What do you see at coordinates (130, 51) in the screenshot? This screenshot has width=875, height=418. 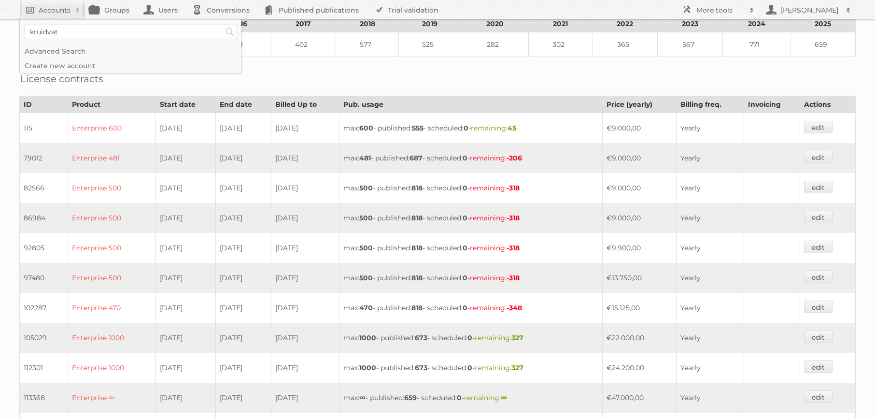 I see `a: Advanced Search` at bounding box center [130, 51].